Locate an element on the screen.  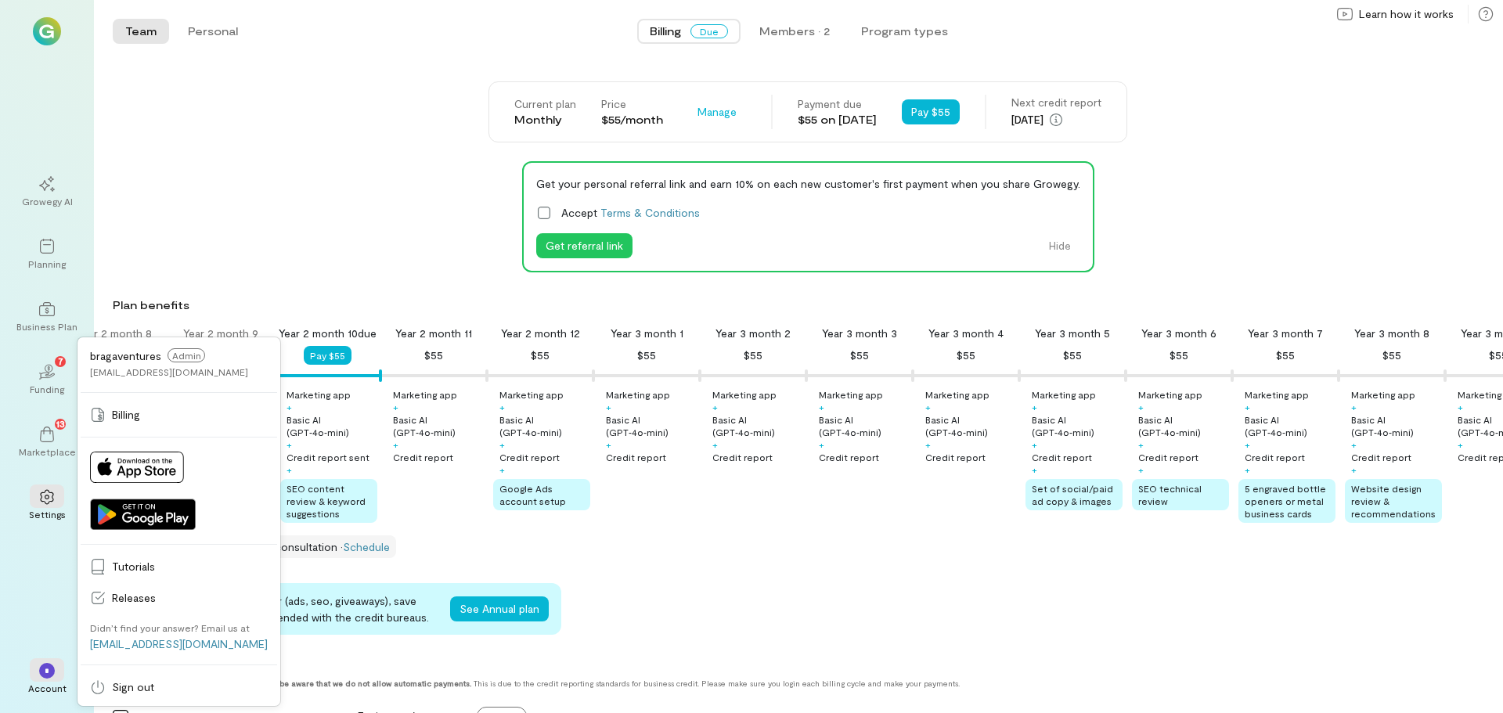
span: Accept is located at coordinates (630, 212).